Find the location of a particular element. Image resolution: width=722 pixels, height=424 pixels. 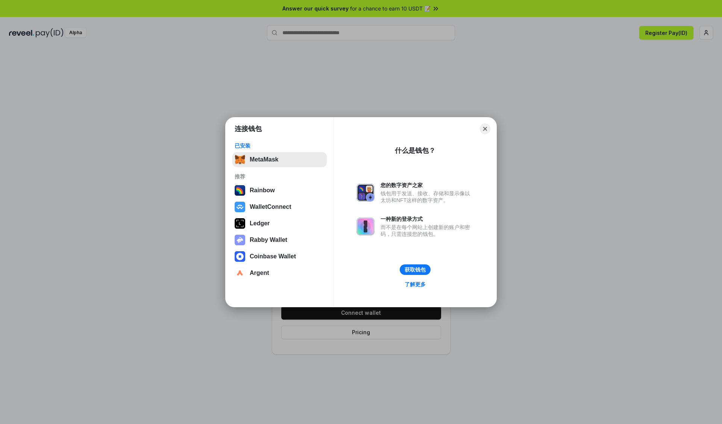

div: 而不是在每个网站上创建新的账户和密码，只需连接您的钱包。 is located at coordinates (427, 231).